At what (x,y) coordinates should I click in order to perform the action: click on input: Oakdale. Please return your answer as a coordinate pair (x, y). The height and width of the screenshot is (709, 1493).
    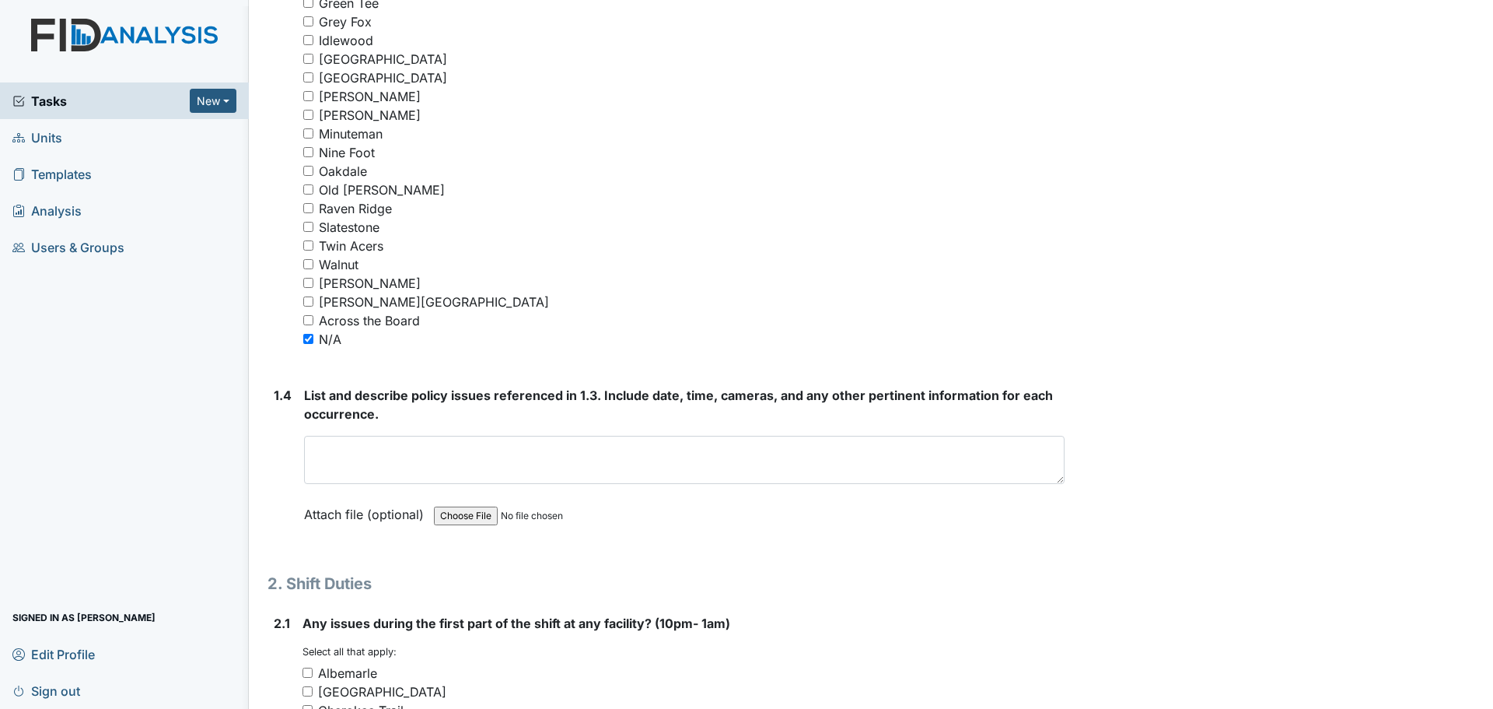
    Looking at the image, I should click on (308, 170).